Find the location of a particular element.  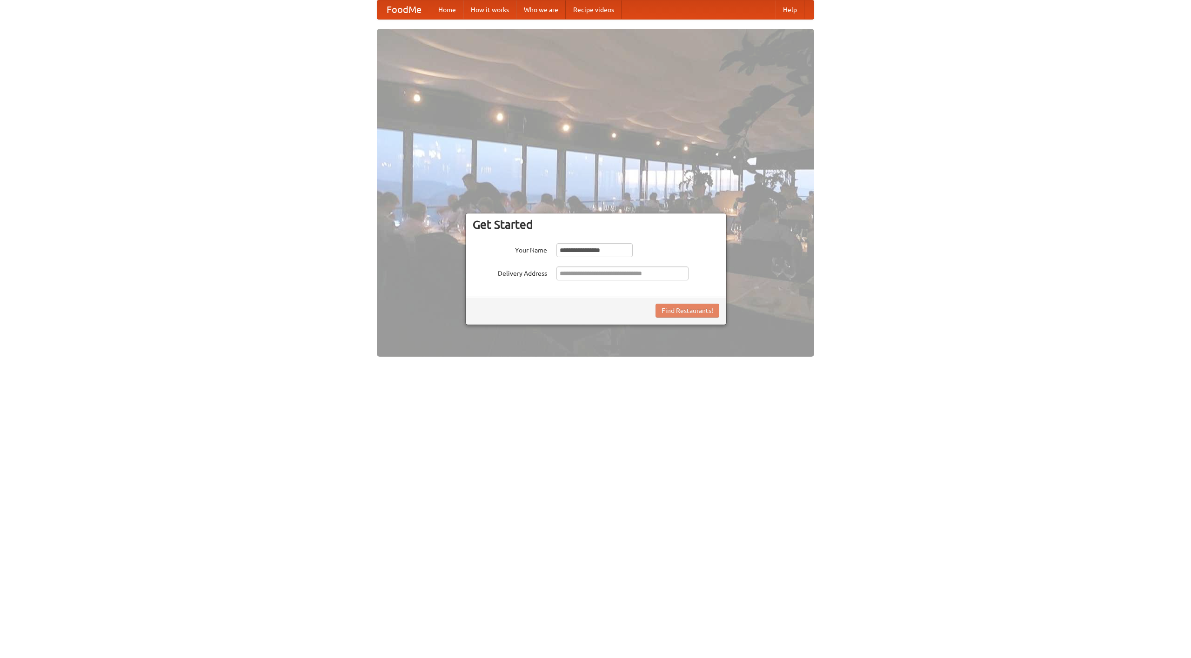

a: How it works is located at coordinates (490, 10).